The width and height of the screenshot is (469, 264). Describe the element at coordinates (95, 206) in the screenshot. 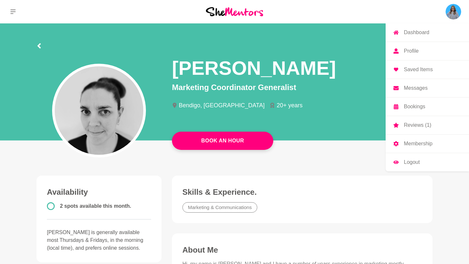

I see `span: 2 spots available this month.` at that location.